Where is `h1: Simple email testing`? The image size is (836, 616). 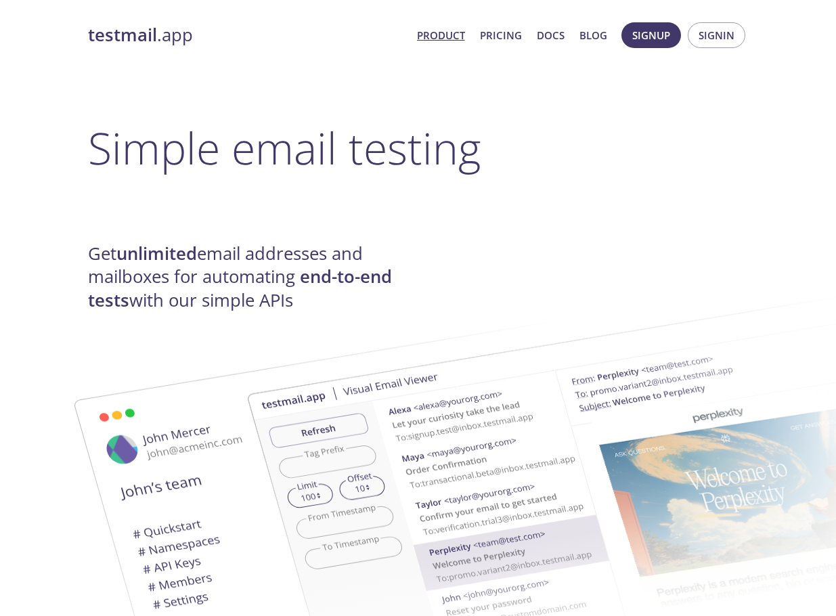
h1: Simple email testing is located at coordinates (418, 148).